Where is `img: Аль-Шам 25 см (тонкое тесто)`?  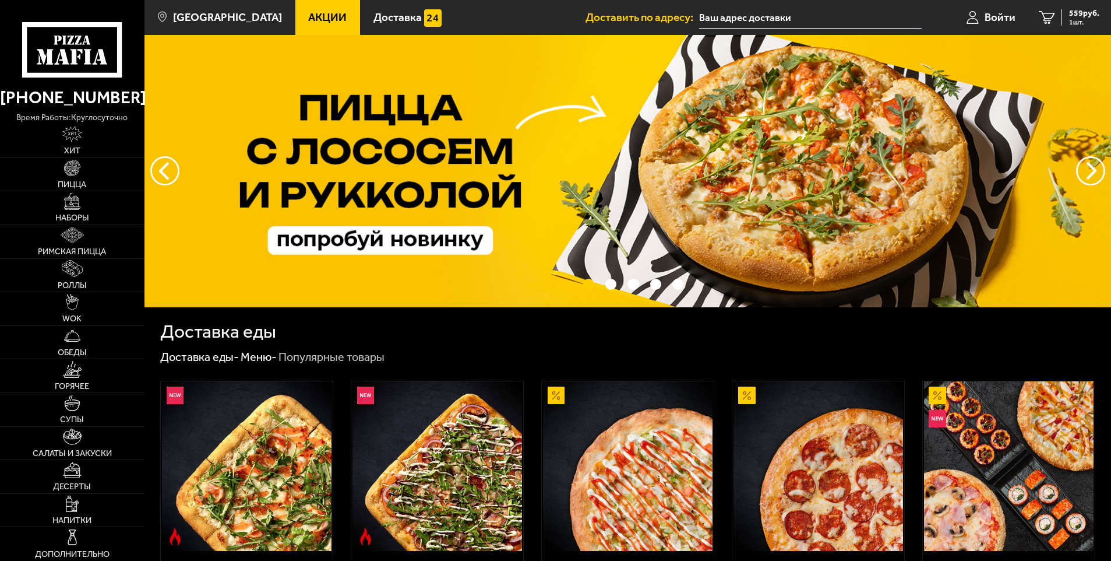
img: Аль-Шам 25 см (тонкое тесто) is located at coordinates (628, 466).